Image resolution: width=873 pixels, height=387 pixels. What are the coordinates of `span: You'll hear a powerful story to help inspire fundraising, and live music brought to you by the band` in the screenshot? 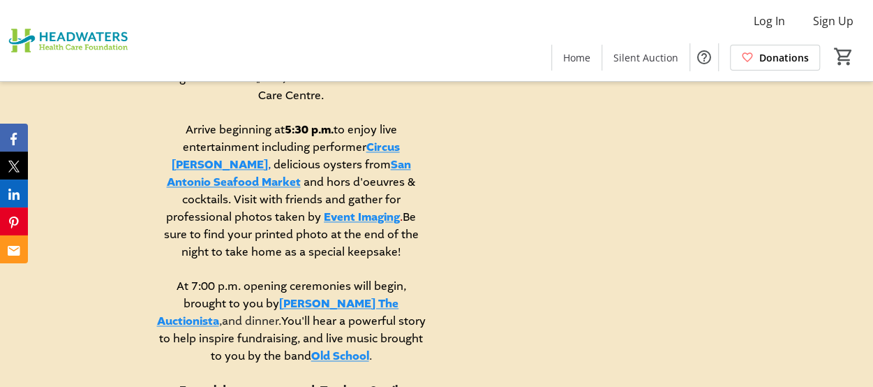 It's located at (292, 338).